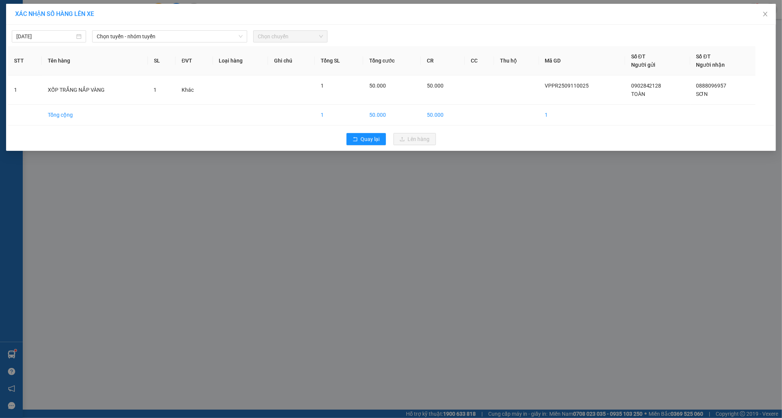 Image resolution: width=782 pixels, height=418 pixels. Describe the element at coordinates (765, 14) in the screenshot. I see `span: close` at that location.